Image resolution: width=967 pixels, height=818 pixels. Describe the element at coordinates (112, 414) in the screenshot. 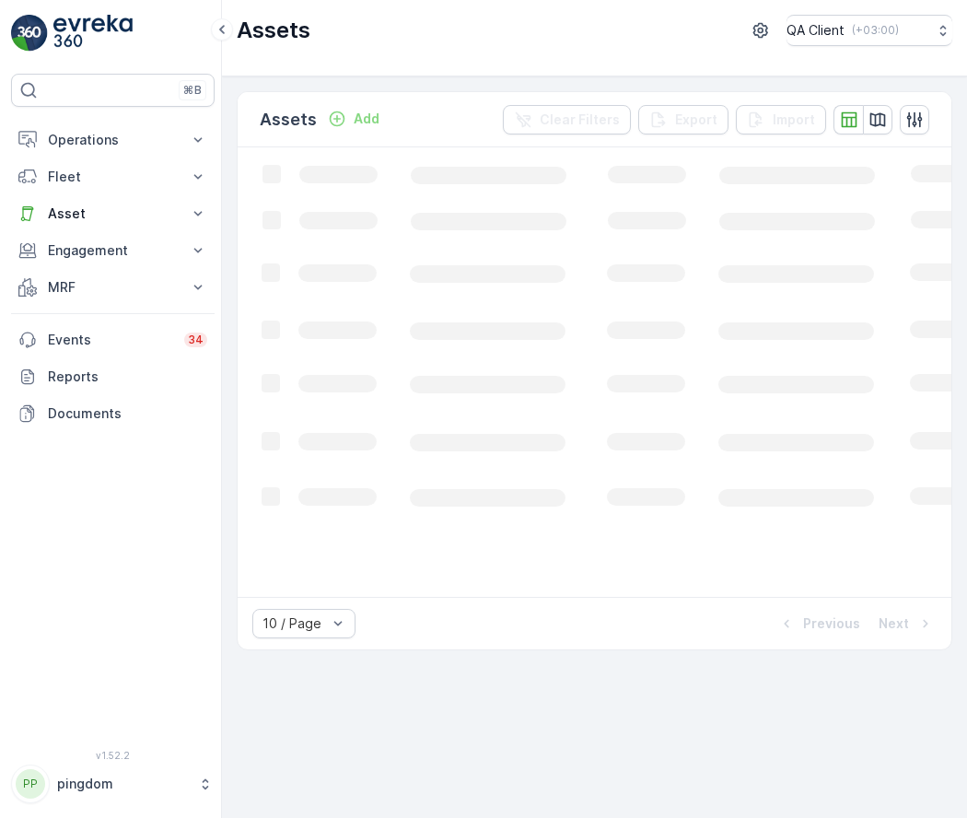

I see `a: Documents` at that location.